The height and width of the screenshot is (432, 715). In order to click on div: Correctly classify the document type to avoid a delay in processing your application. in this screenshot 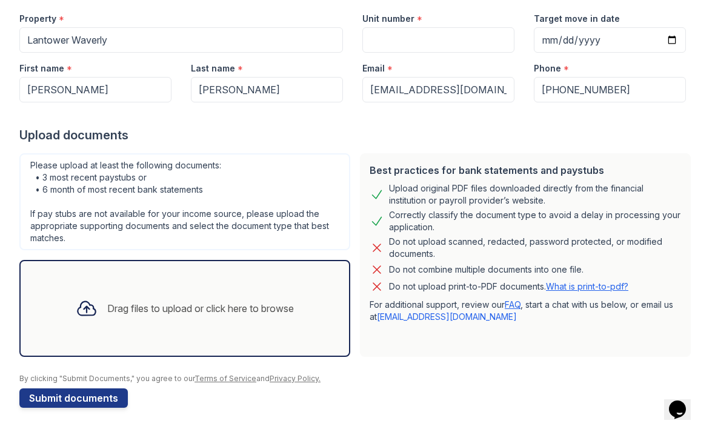, I will do `click(535, 221)`.